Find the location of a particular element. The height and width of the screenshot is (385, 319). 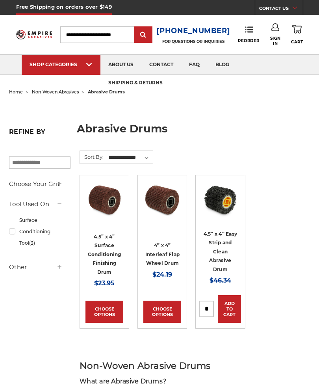

a: 4.5” x 4” Easy Strip and Clean Abrasive Drum is located at coordinates (221, 252).